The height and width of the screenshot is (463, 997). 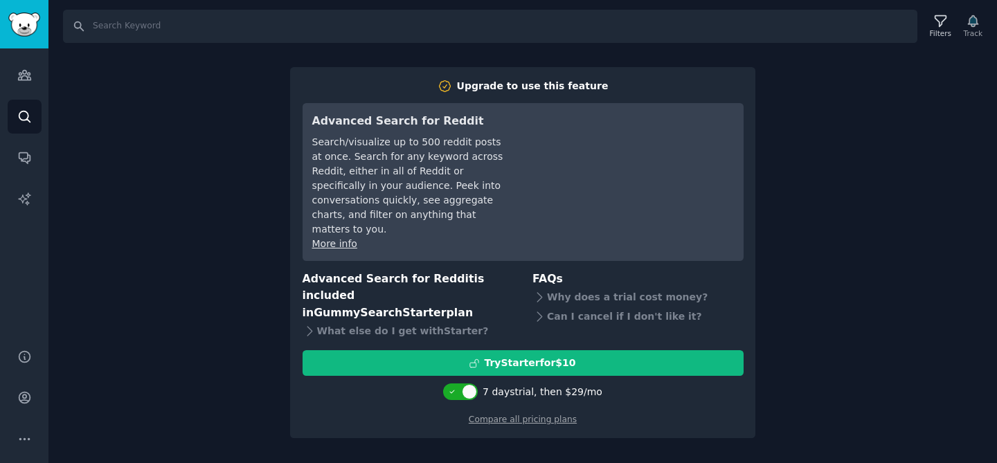 I want to click on div: Search/visualize up to 500 reddit posts at once. Search for any keyword across Reddit, either in ..., so click(x=409, y=186).